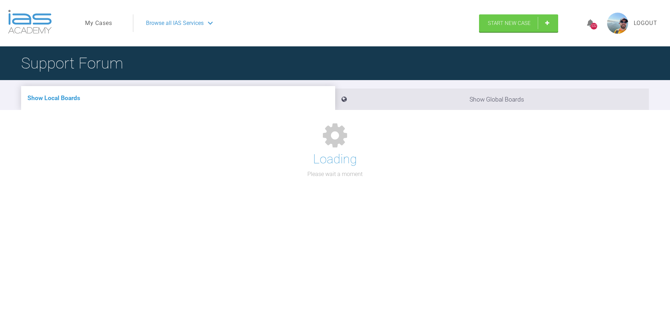 The image size is (670, 320). Describe the element at coordinates (72, 63) in the screenshot. I see `h1: Support Forum` at that location.